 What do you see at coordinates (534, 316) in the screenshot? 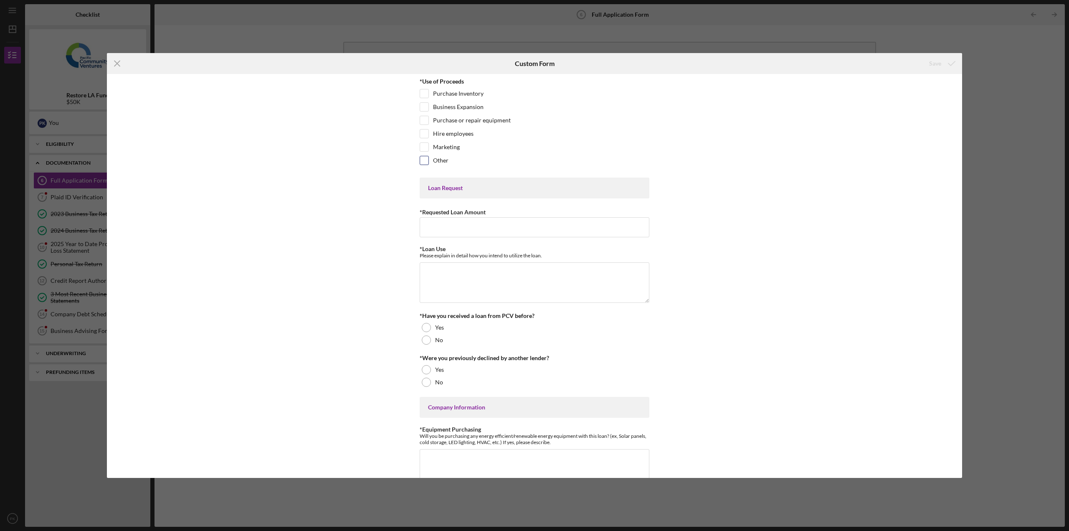
I see `div: *Have you received a loan from PCV before?` at bounding box center [534, 316].